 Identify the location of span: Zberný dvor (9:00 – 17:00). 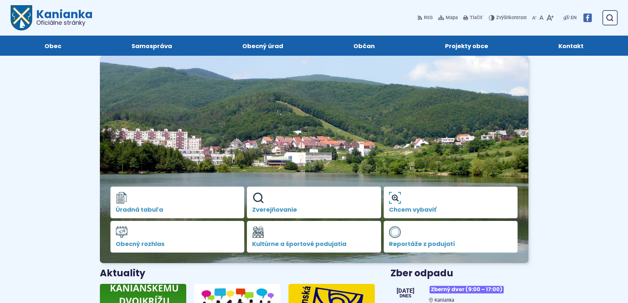
(466, 289).